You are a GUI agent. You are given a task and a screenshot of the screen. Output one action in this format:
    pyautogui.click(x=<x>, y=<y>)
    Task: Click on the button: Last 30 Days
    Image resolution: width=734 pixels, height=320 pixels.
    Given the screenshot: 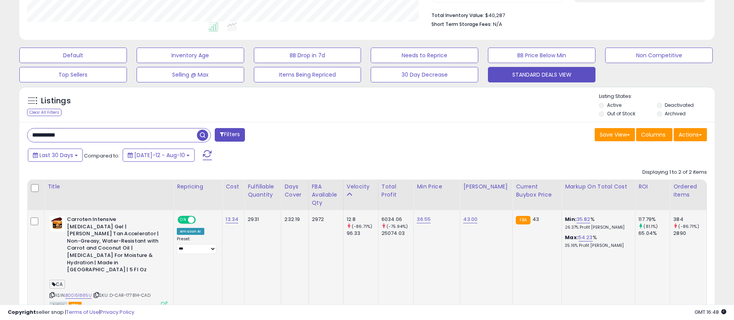 What is the action you would take?
    pyautogui.click(x=55, y=155)
    